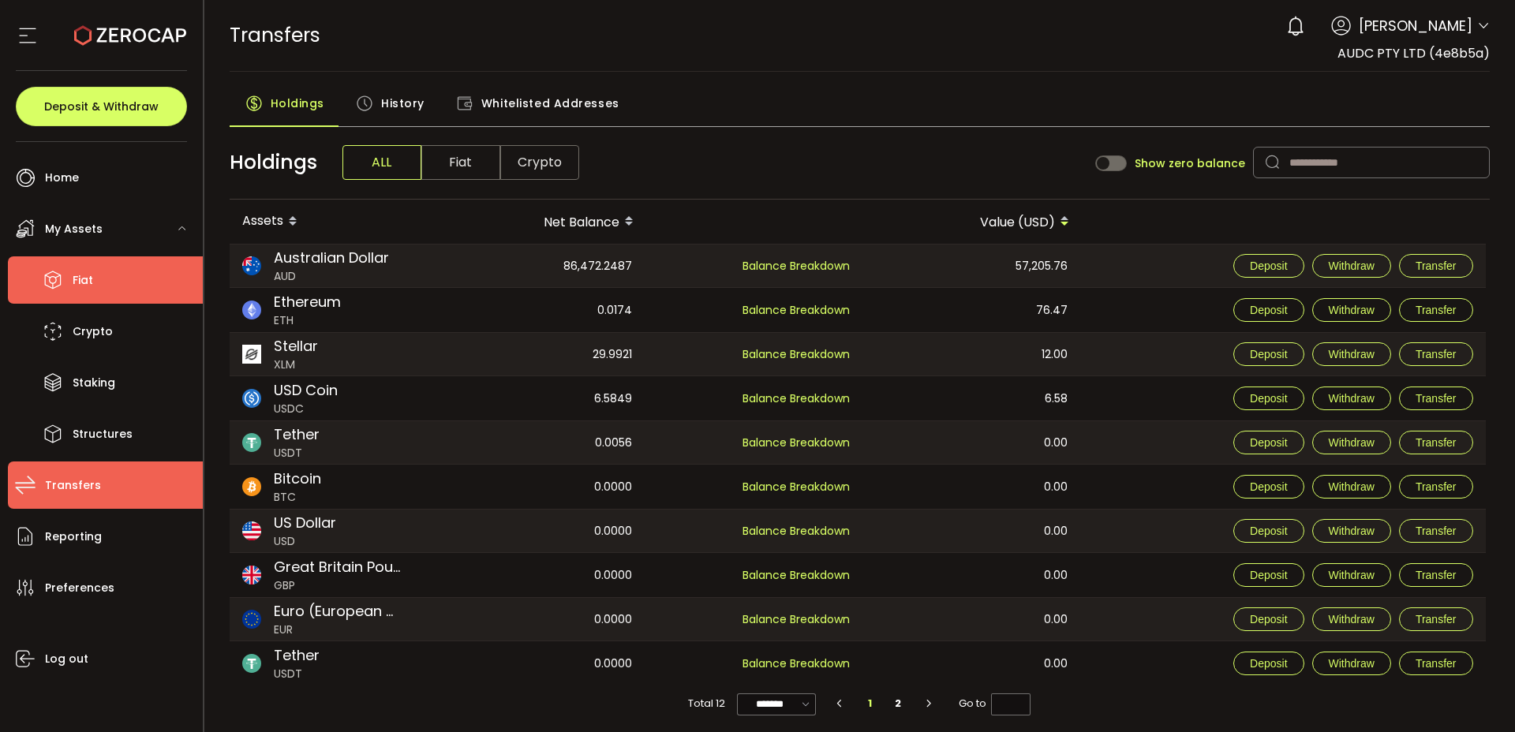 The image size is (1515, 732). Describe the element at coordinates (101, 106) in the screenshot. I see `span: Deposit & Withdraw` at that location.